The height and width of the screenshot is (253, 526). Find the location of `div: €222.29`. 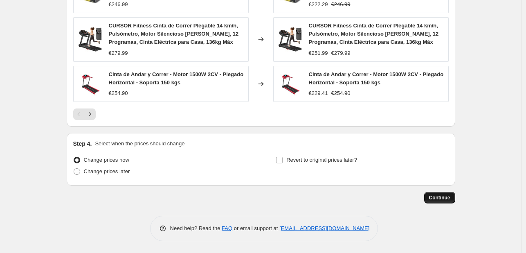

div: €222.29 is located at coordinates (318, 4).